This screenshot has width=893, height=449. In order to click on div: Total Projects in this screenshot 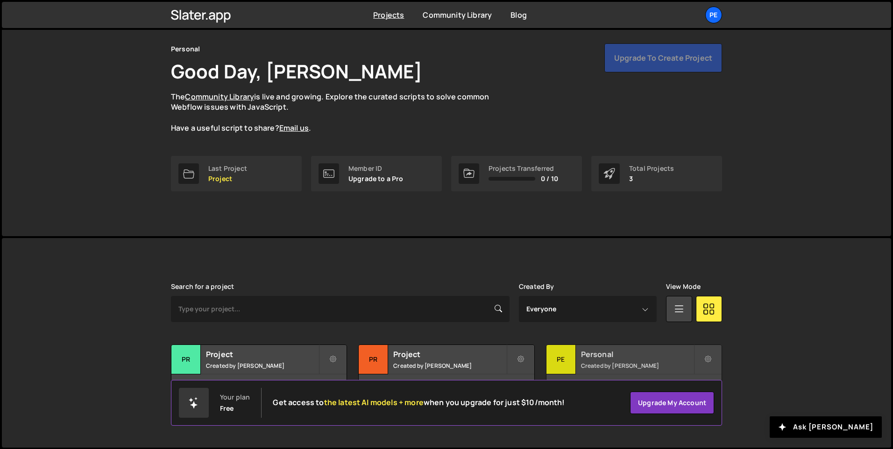, I will do `click(651, 169)`.